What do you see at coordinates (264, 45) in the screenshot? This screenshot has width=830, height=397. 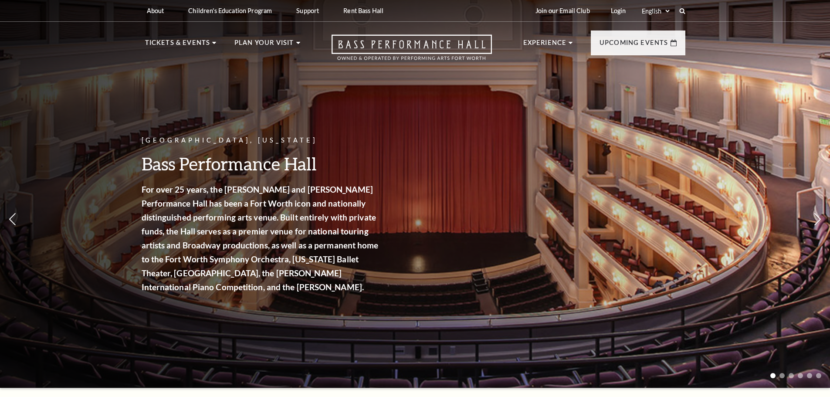 I see `p: Plan Your Visit` at bounding box center [264, 45].